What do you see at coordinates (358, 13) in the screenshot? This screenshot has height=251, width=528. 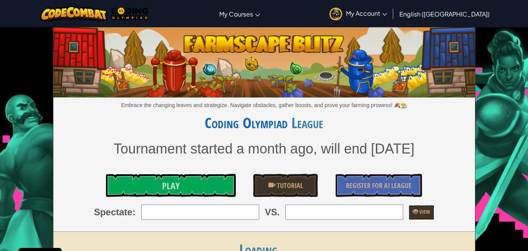 I see `a: My Account` at bounding box center [358, 13].